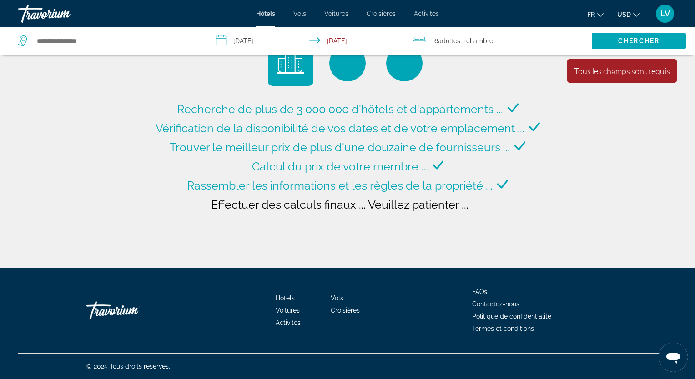 Image resolution: width=695 pixels, height=379 pixels. I want to click on span: Vérification de la disponibilité de vos dates et de votre emplacement ..., so click(340, 128).